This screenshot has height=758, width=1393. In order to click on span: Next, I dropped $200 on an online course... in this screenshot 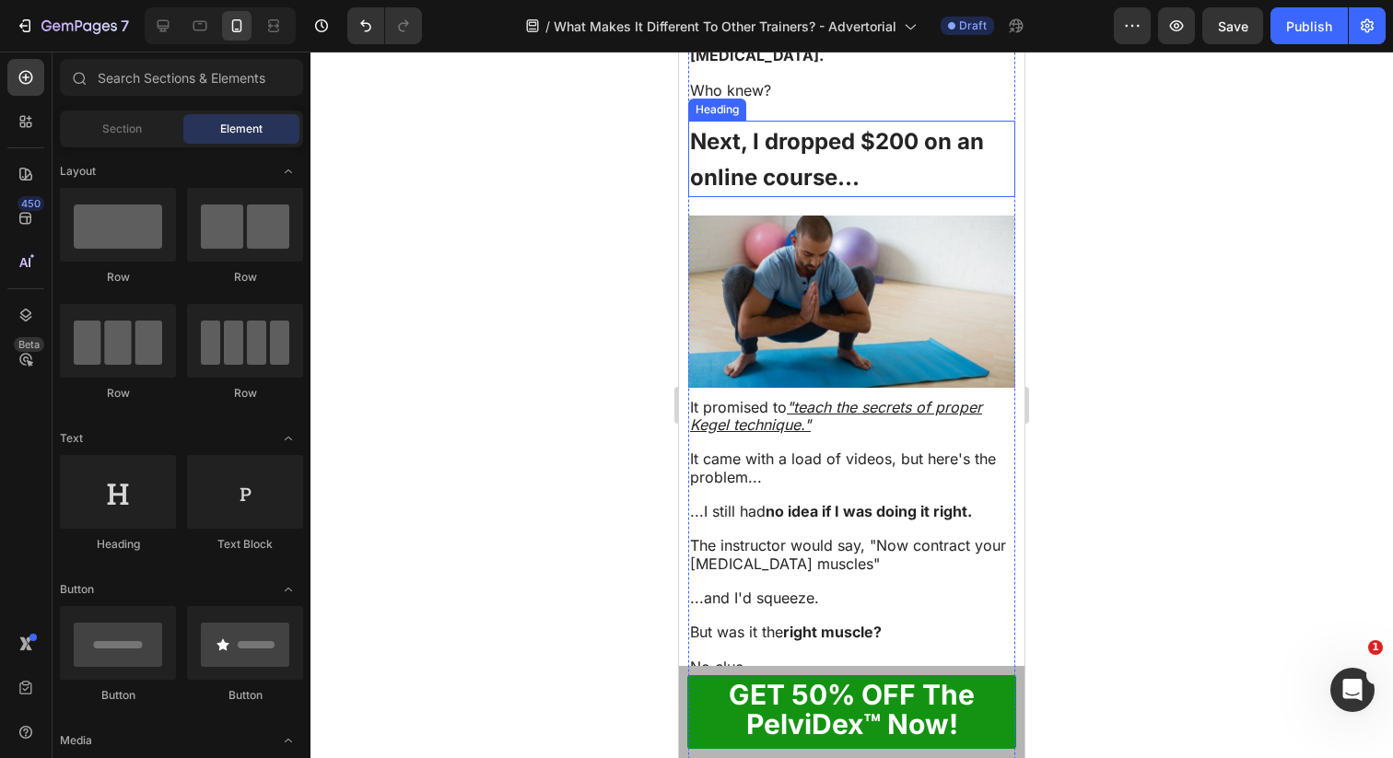, I will do `click(158, 108)`.